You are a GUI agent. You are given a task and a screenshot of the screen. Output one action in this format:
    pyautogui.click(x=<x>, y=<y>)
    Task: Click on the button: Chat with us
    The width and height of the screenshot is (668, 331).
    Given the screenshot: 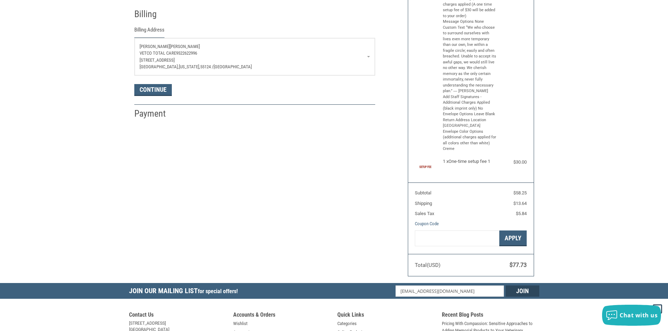 What is the action you would take?
    pyautogui.click(x=631, y=315)
    